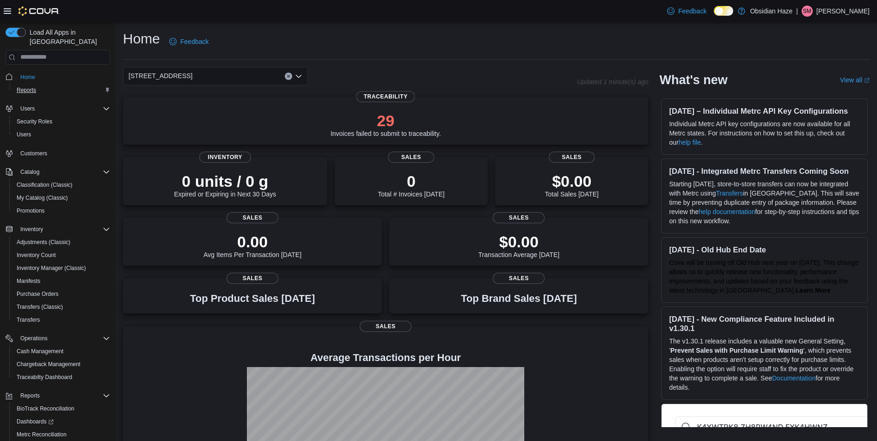 This screenshot has height=441, width=877. What do you see at coordinates (386, 97) in the screenshot?
I see `span: Traceability` at bounding box center [386, 97].